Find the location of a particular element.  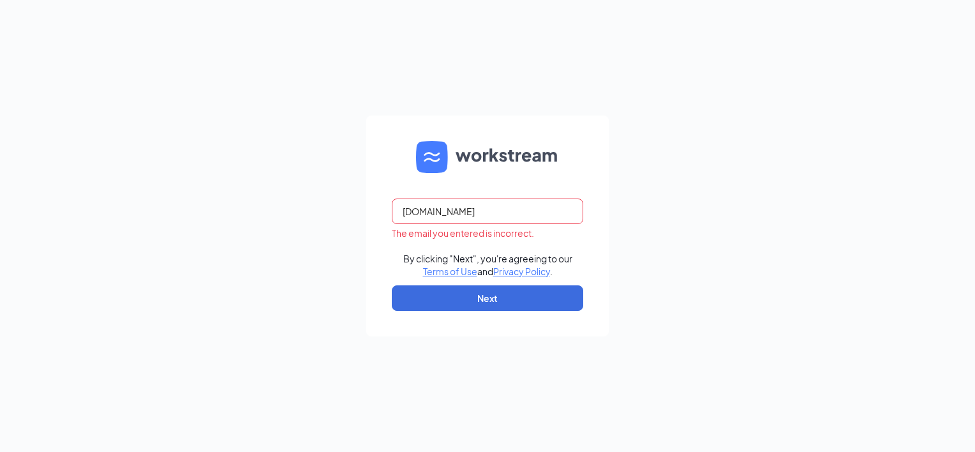

div: The email you entered is incorrect. is located at coordinates (488, 233).